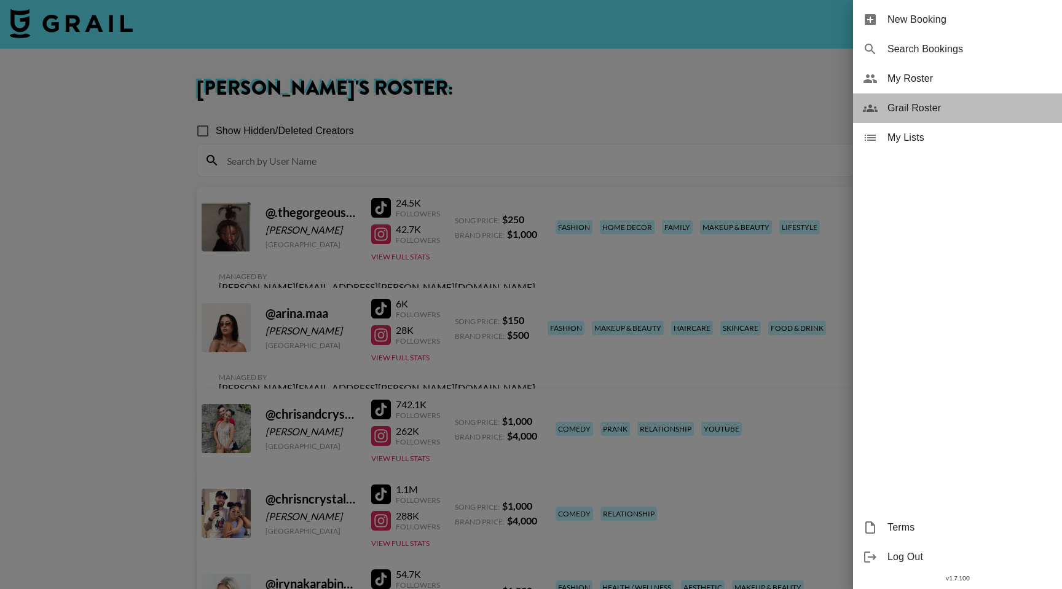 The width and height of the screenshot is (1062, 589). Describe the element at coordinates (957, 108) in the screenshot. I see `div: Grail Roster` at that location.